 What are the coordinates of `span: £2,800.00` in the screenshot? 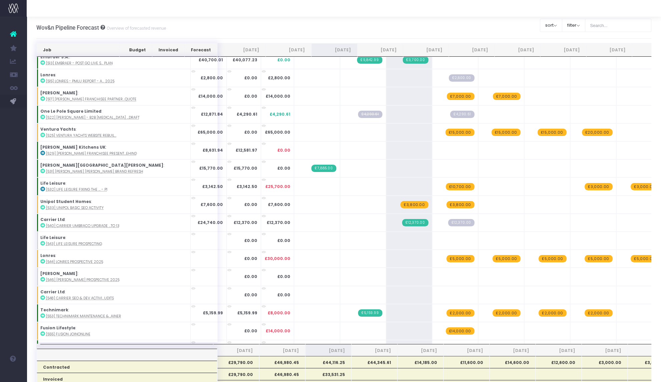 It's located at (279, 78).